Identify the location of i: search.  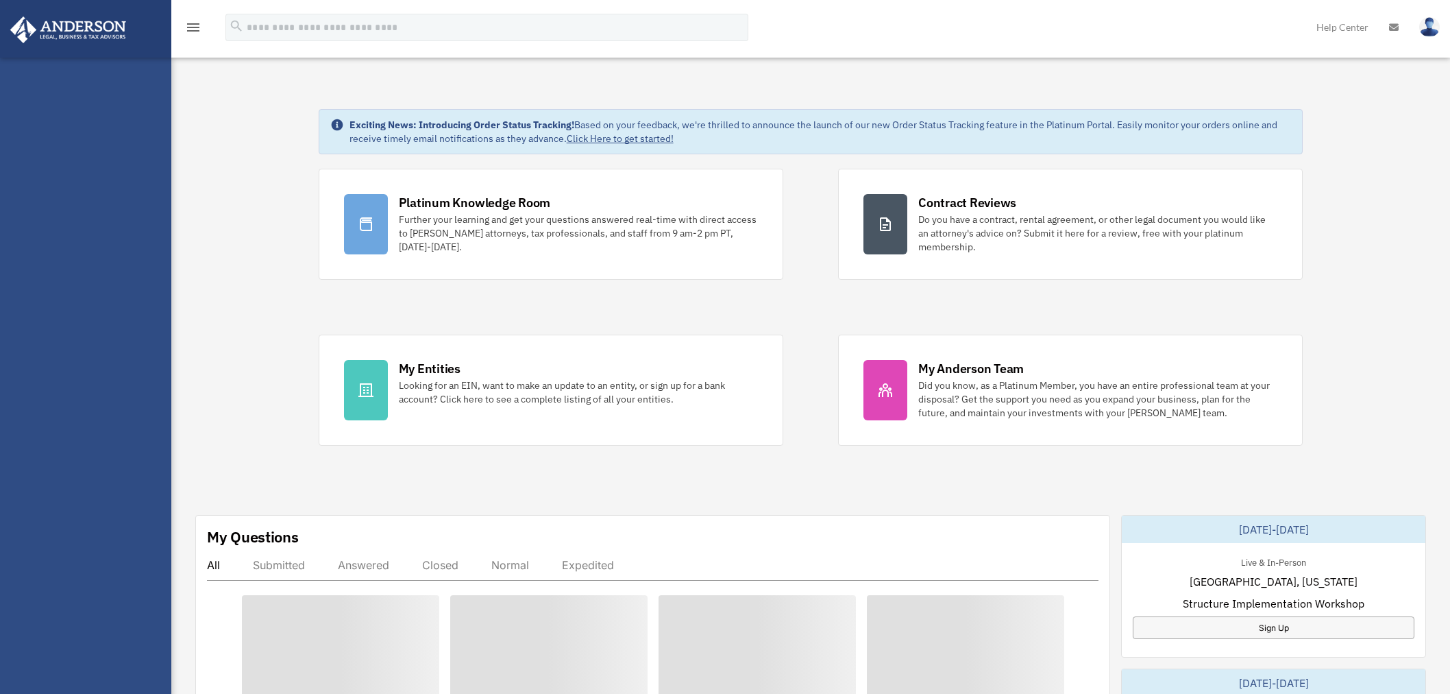
(236, 26).